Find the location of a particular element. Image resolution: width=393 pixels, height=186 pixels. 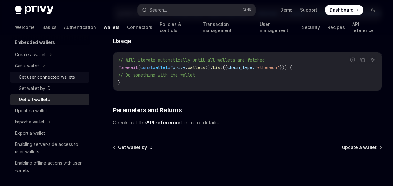

a: Transaction management is located at coordinates (228, 27).